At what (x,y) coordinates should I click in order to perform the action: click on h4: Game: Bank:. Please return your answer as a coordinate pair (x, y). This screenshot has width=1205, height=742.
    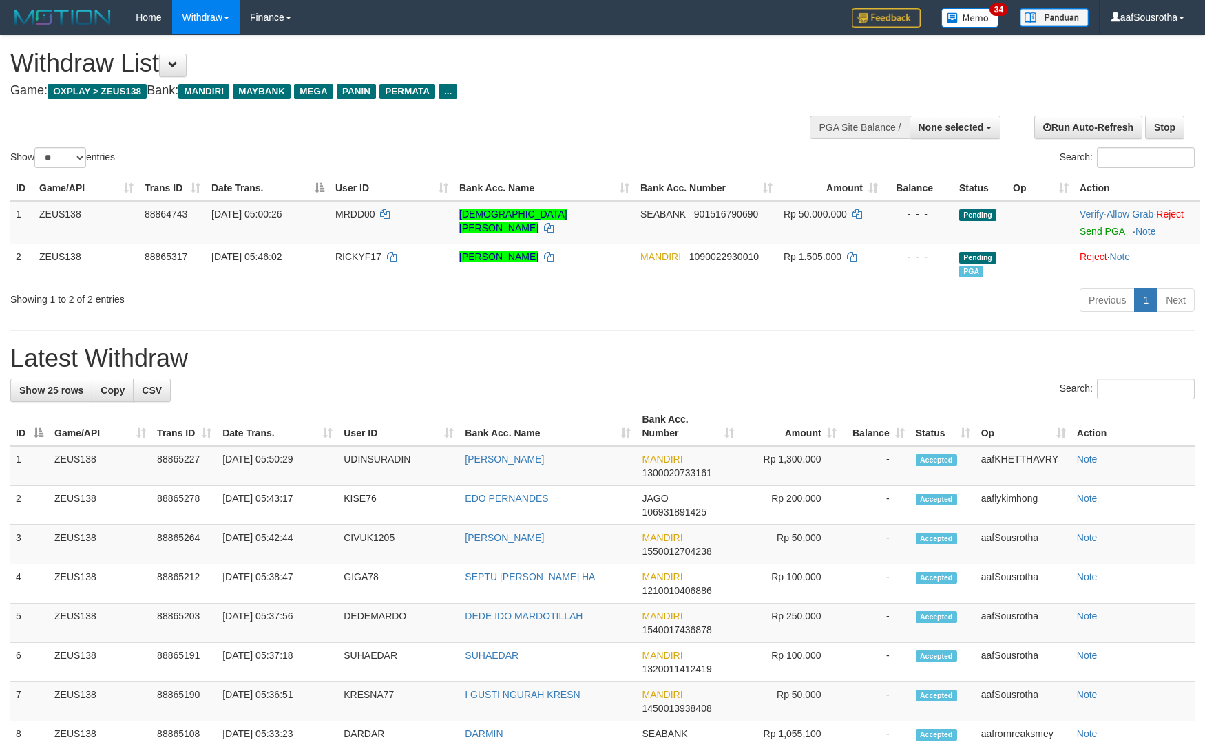
    Looking at the image, I should click on (400, 91).